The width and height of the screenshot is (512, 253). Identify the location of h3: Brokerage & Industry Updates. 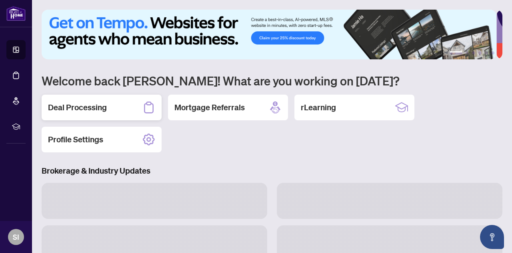
(272, 170).